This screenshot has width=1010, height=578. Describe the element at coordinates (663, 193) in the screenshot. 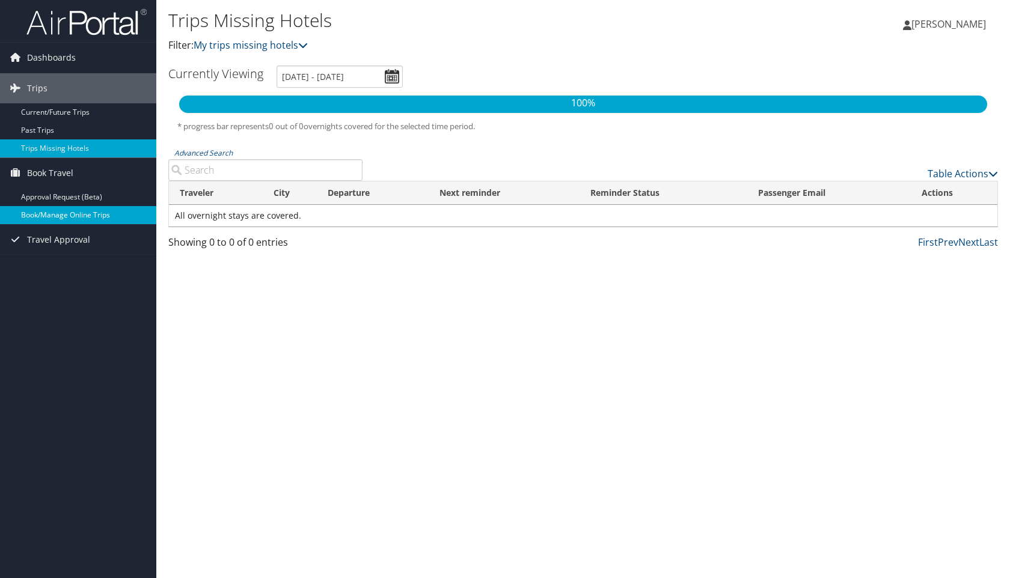

I see `th: Reminder Status` at that location.